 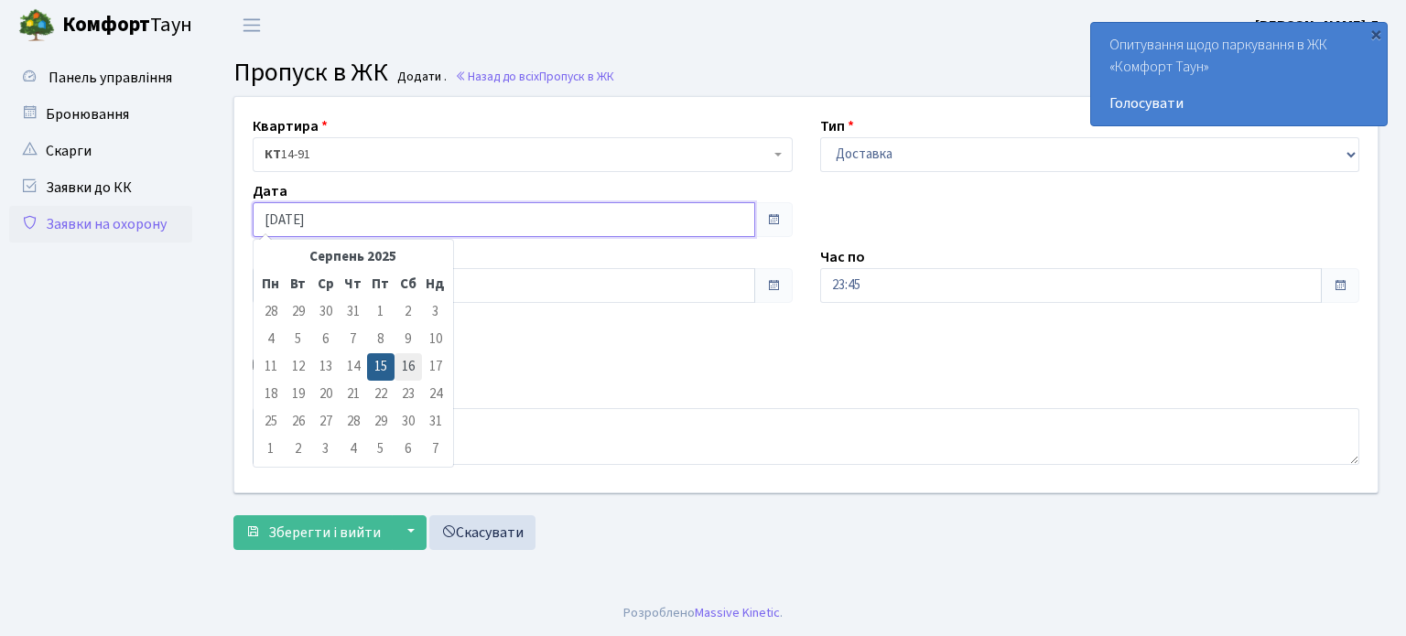 I want to click on td: 16, so click(x=408, y=367).